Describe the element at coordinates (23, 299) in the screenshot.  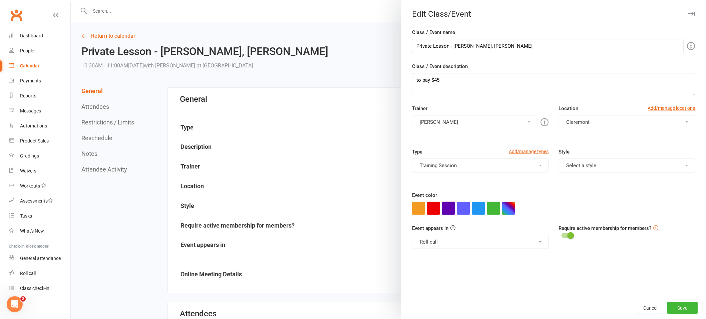
I see `span: 2` at that location.